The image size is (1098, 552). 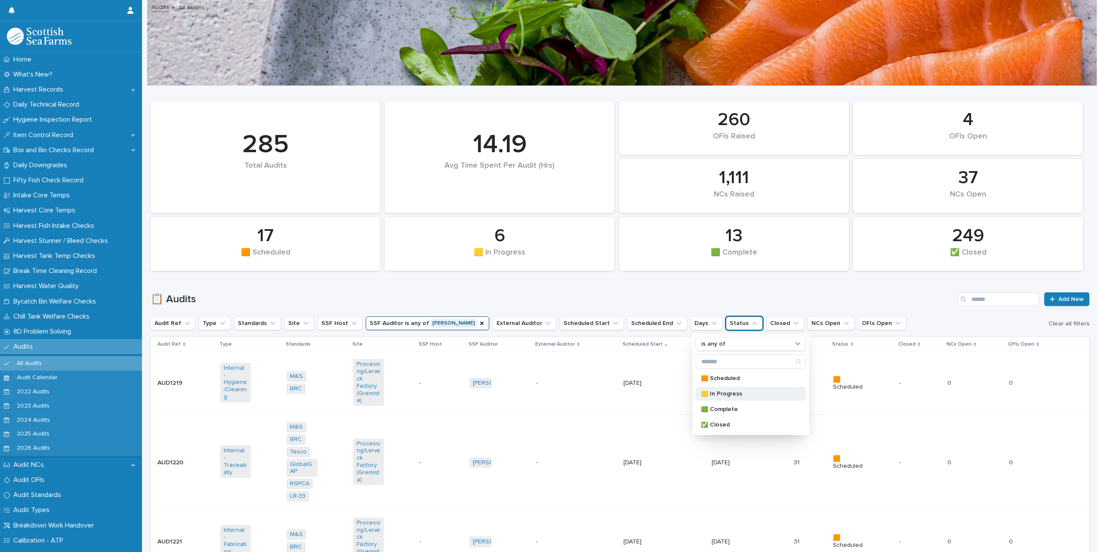 I want to click on button: Days, so click(x=706, y=324).